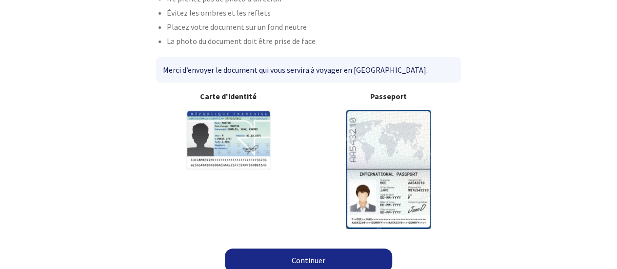 The image size is (617, 269). What do you see at coordinates (228, 96) in the screenshot?
I see `b: Carte d'identité` at bounding box center [228, 96].